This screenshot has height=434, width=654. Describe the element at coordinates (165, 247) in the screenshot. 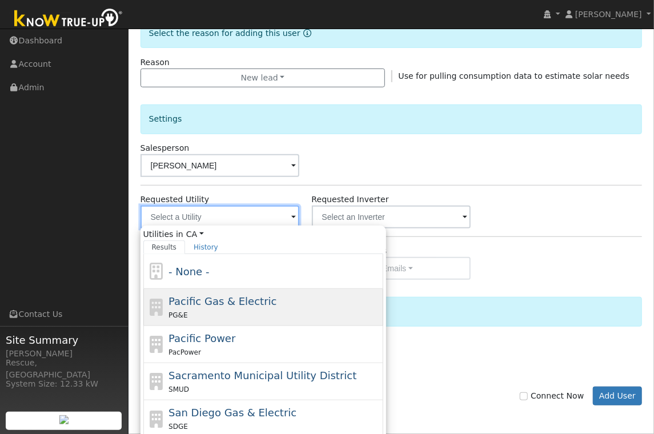

I see `a: Results` at that location.